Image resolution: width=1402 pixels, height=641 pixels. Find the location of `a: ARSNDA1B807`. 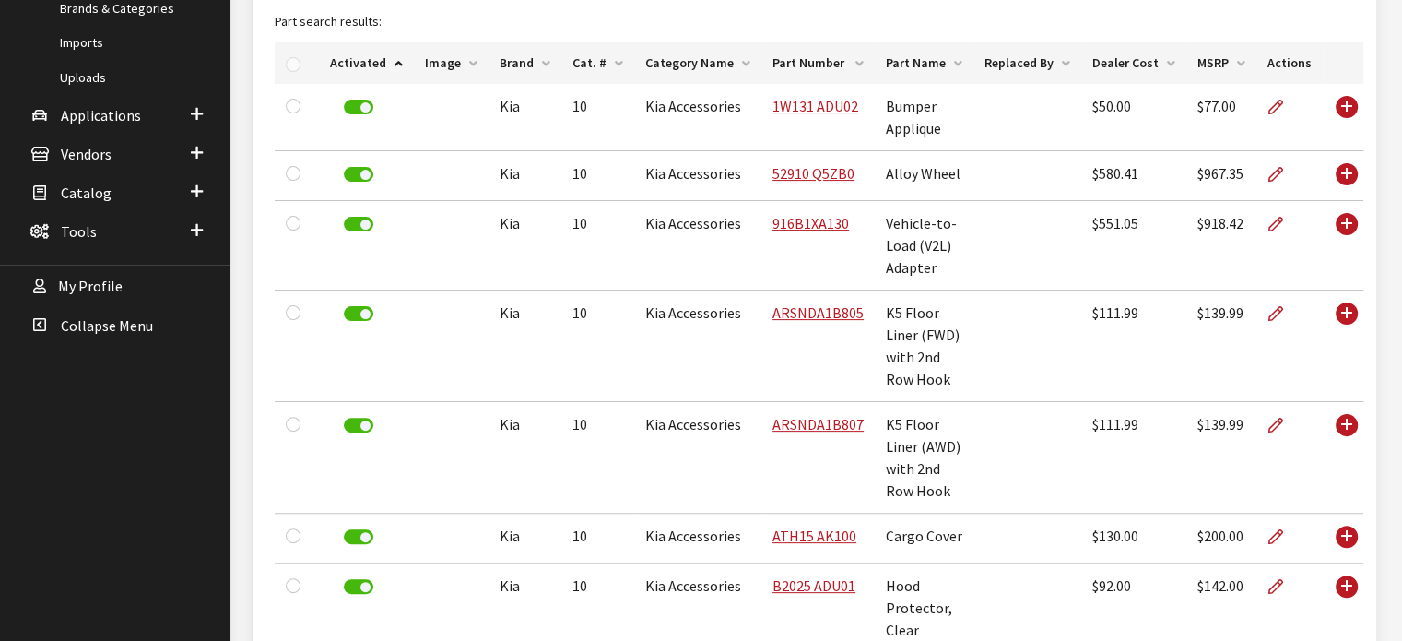

a: ARSNDA1B807 is located at coordinates (818, 424).